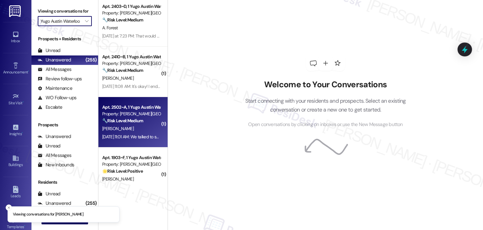  Describe the element at coordinates (16, 37) in the screenshot. I see `a: Inbox` at that location.